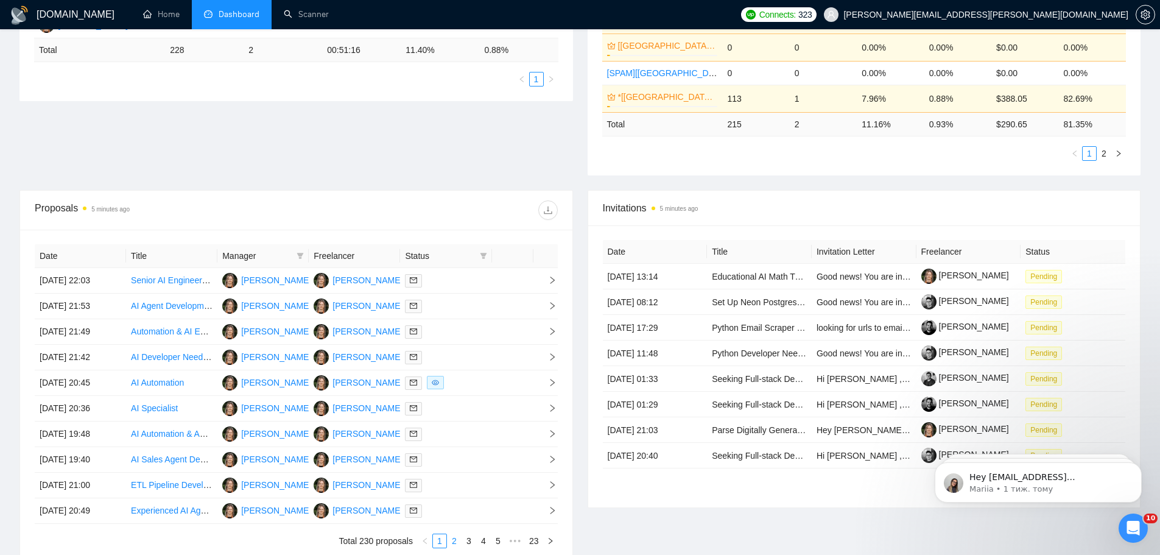  Describe the element at coordinates (515, 541) in the screenshot. I see `li: Next 5 Pages` at that location.